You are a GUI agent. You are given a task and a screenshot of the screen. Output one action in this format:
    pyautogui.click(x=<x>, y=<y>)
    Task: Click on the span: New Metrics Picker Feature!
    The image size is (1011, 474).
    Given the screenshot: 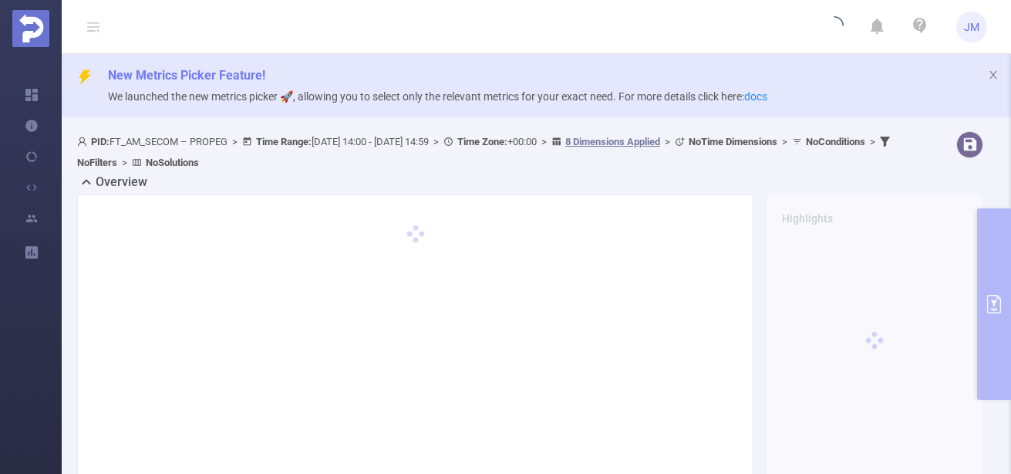 What is the action you would take?
    pyautogui.click(x=187, y=75)
    